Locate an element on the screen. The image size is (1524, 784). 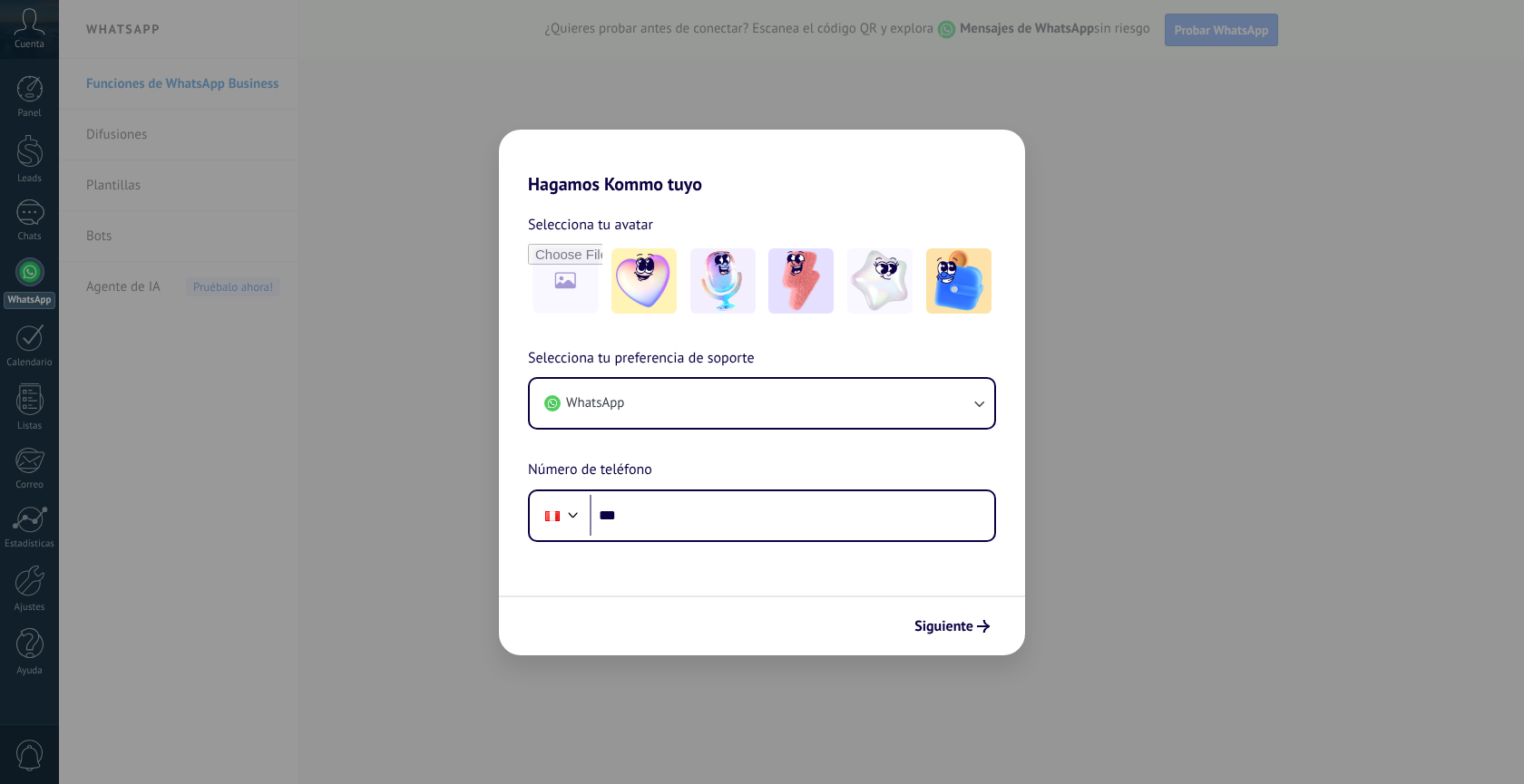
img: -3.jpeg is located at coordinates (801, 281).